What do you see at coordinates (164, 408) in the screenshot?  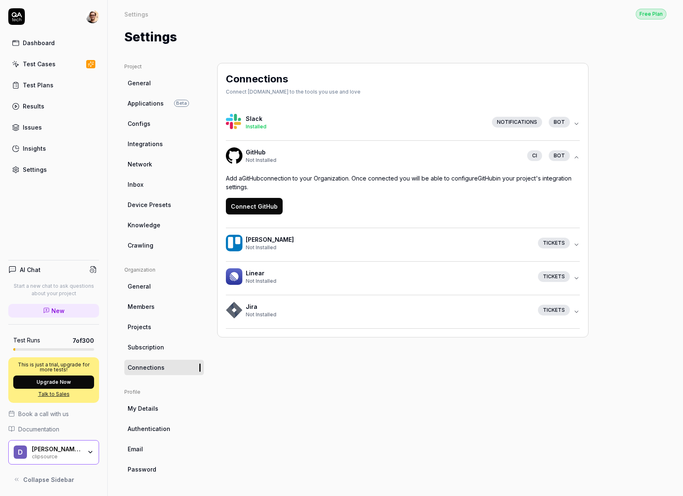 I see `a: My Details` at bounding box center [164, 408].